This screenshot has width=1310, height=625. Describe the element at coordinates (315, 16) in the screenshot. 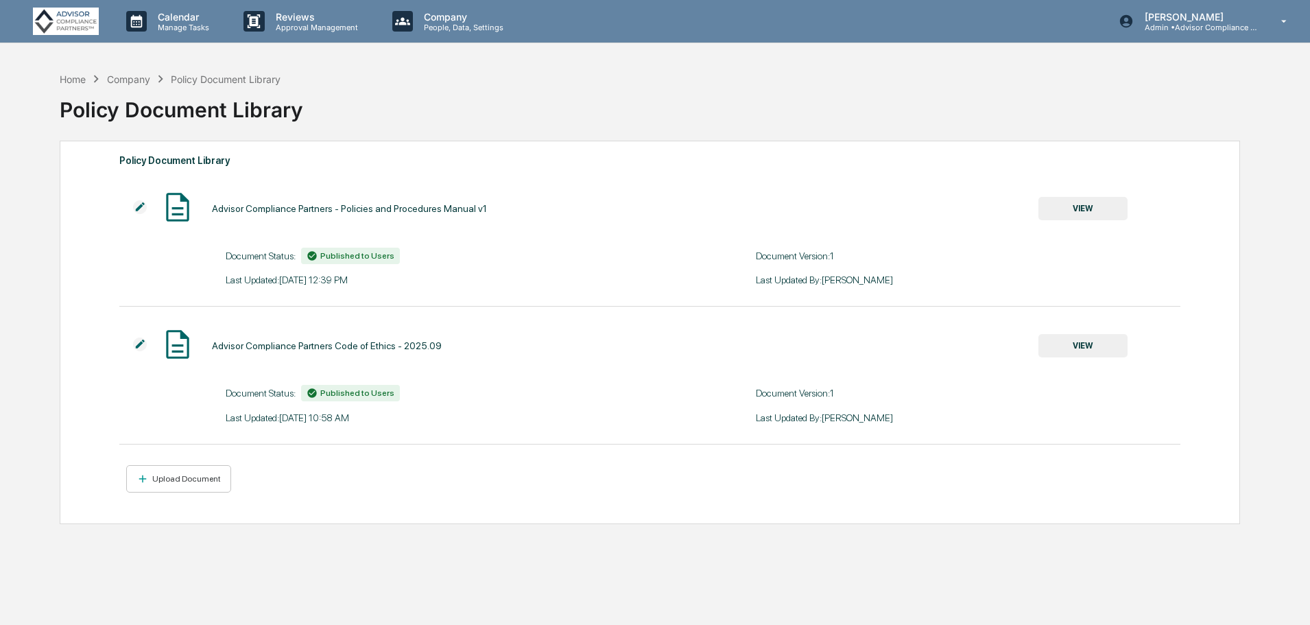

I see `p: Reviews` at that location.